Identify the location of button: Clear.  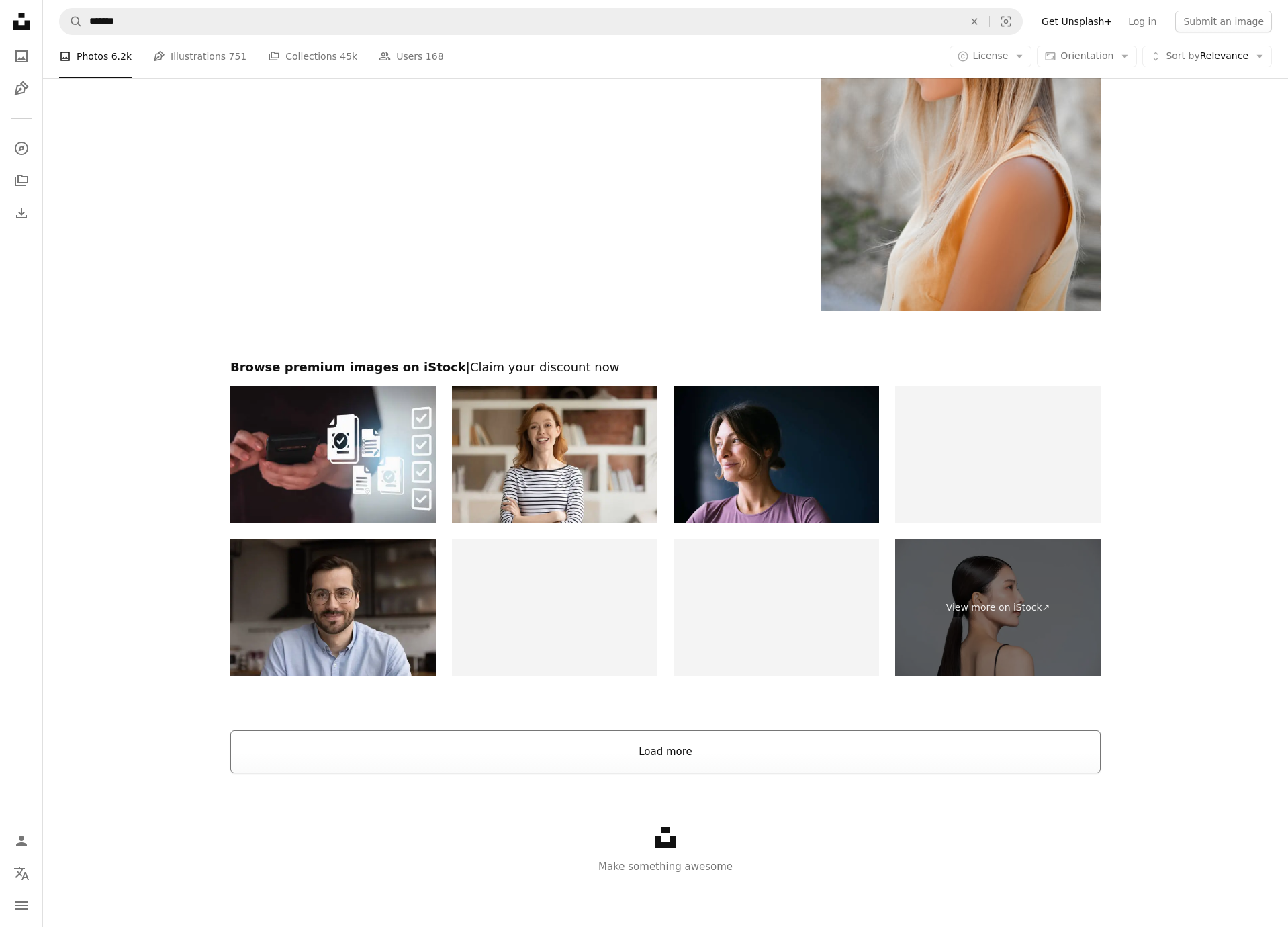
(974, 21).